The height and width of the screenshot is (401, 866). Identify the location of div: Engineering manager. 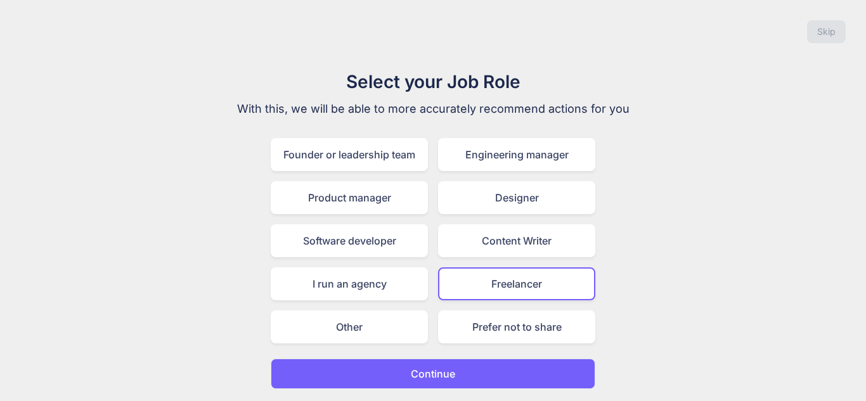
(517, 155).